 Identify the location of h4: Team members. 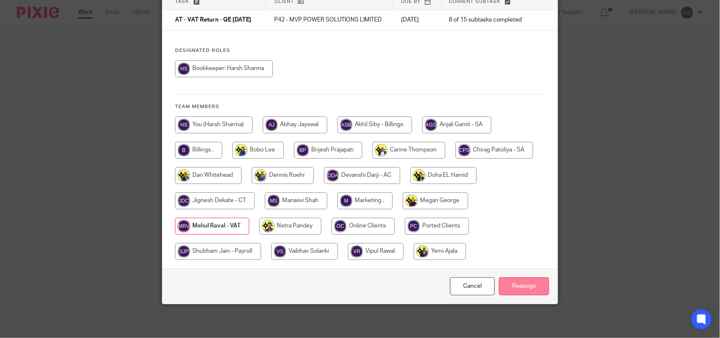
(360, 107).